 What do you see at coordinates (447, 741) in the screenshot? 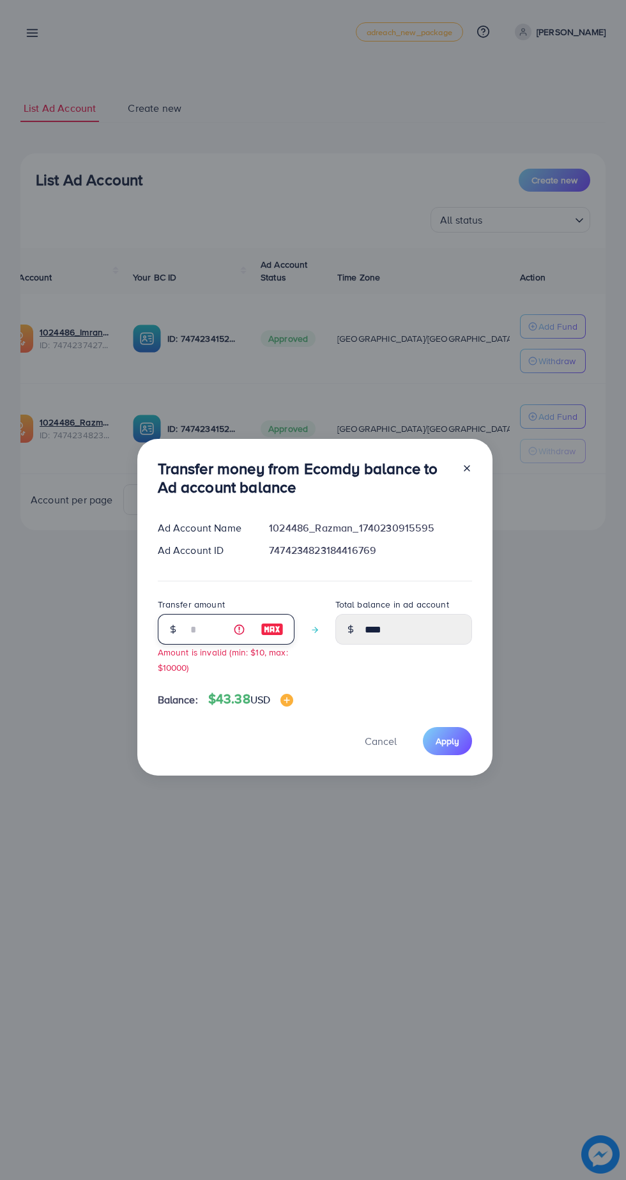
I see `button: Apply` at bounding box center [447, 741].